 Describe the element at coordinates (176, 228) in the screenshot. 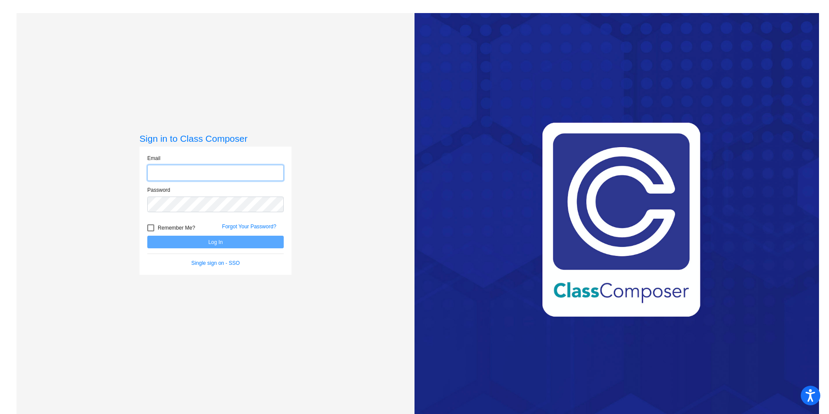

I see `span: Remember Me?` at that location.